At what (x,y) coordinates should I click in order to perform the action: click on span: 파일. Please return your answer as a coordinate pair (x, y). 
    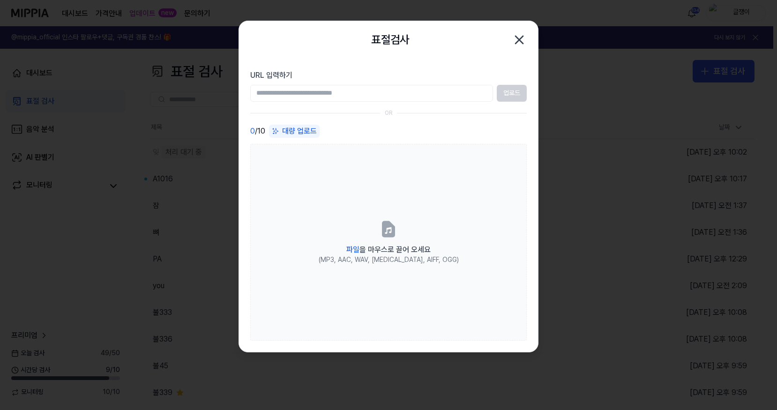
    Looking at the image, I should click on (353, 249).